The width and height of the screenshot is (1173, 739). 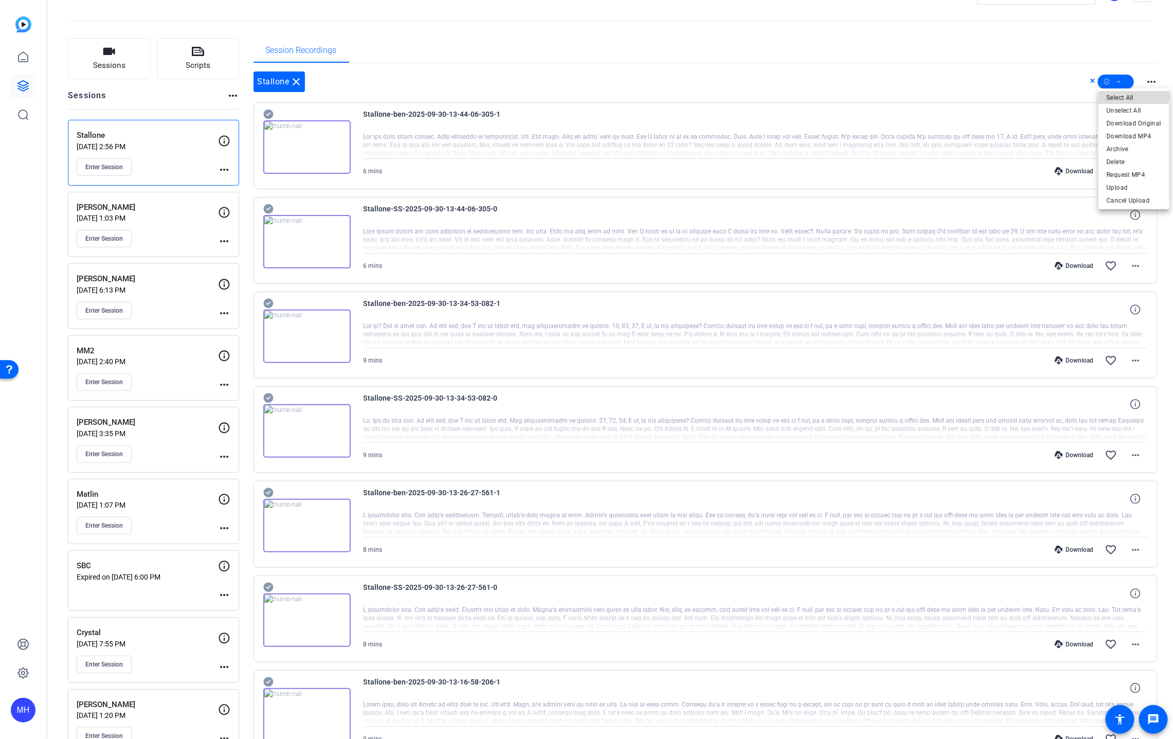 I want to click on span: Unselect All, so click(x=1134, y=111).